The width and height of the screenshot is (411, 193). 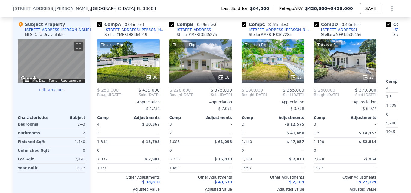 I want to click on div: Year Built, so click(x=34, y=168).